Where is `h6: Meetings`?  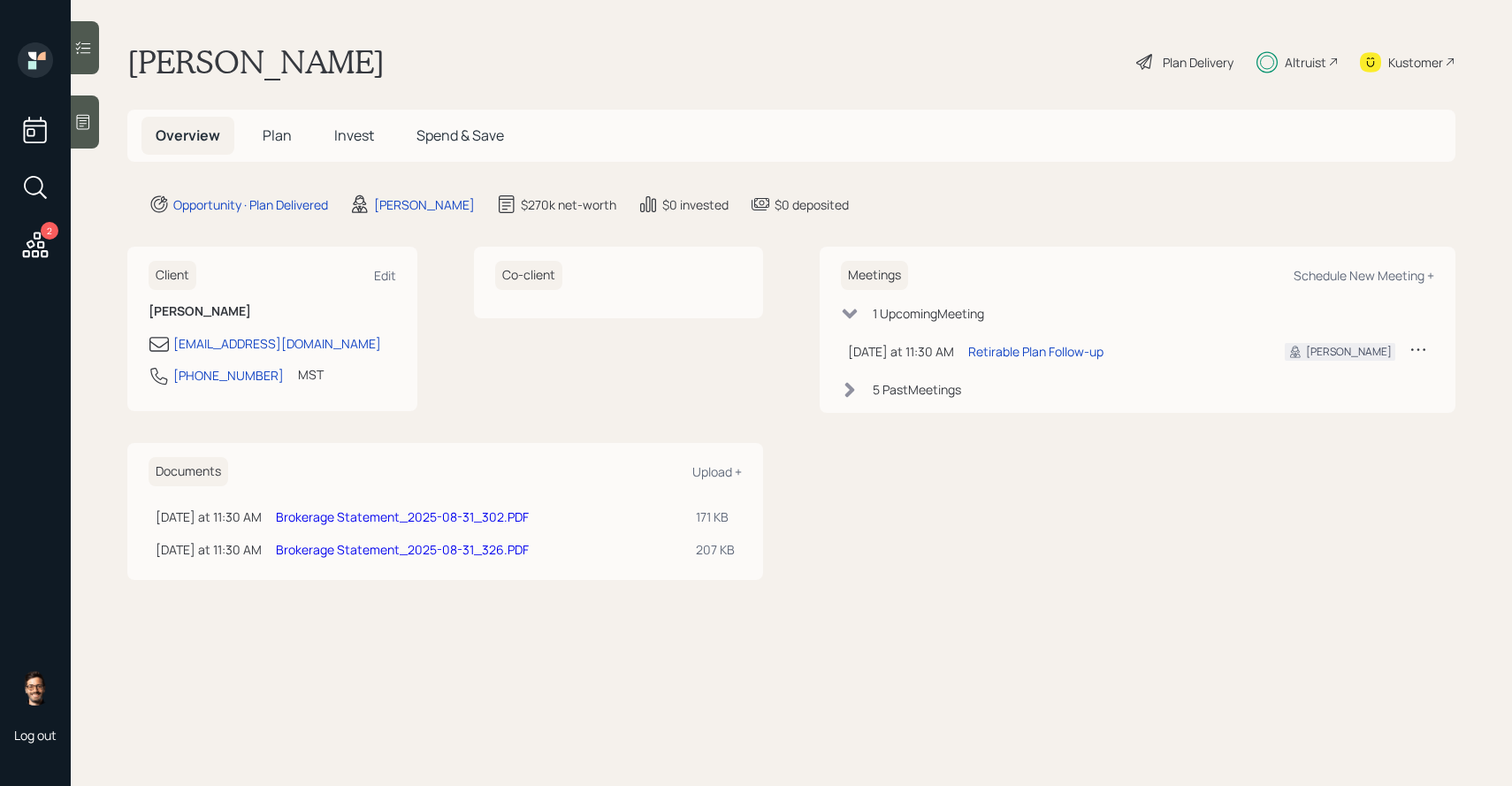
h6: Meetings is located at coordinates (874, 275).